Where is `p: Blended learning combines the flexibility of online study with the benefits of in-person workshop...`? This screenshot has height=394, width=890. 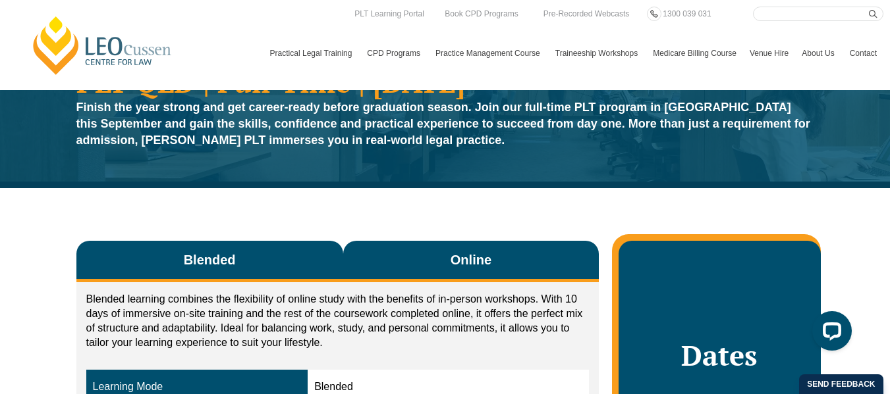
p: Blended learning combines the flexibility of online study with the benefits of in-person workshop... is located at coordinates (338, 321).